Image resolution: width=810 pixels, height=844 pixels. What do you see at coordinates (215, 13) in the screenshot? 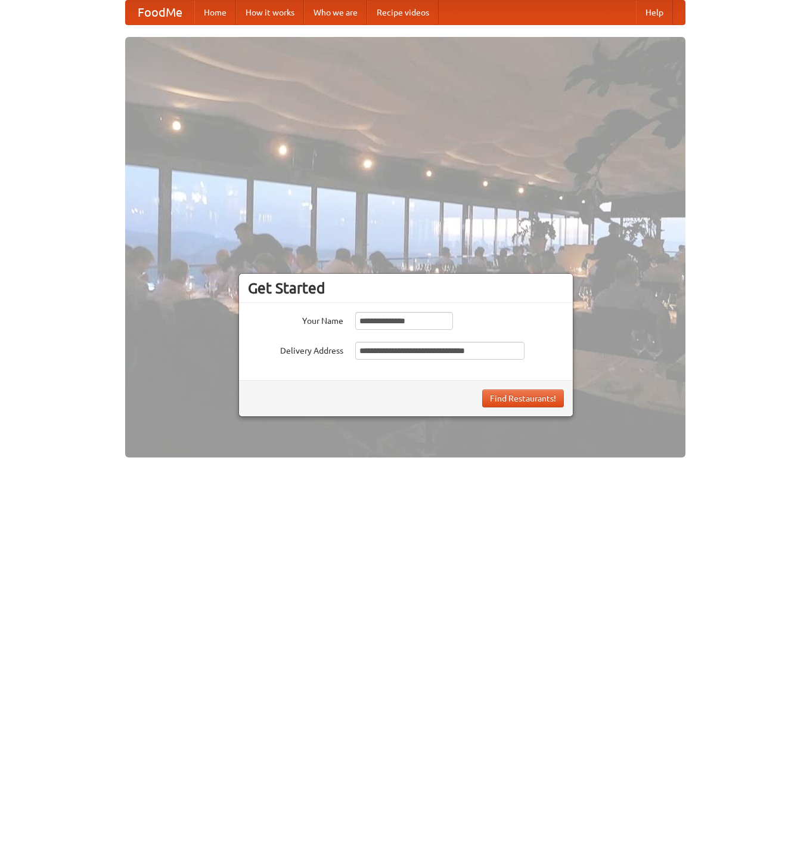
I see `a: Home` at bounding box center [215, 13].